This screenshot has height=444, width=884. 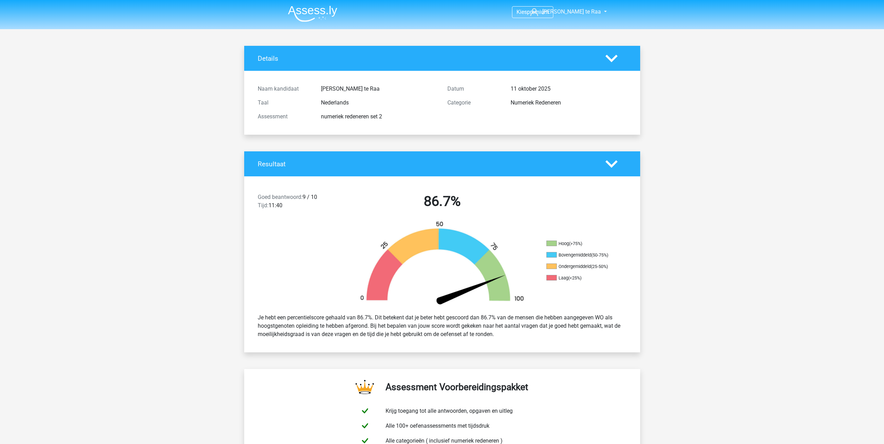 I want to click on div: (50-75%), so click(x=599, y=255).